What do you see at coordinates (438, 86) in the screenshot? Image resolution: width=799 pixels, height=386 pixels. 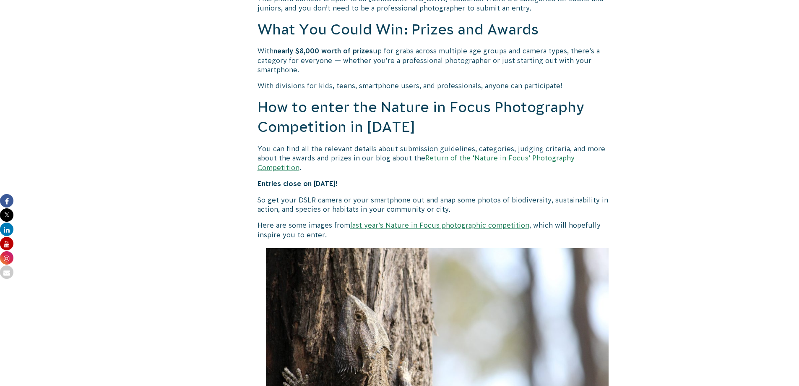 I see `p: With divisions for kids, teens, smartphone users, and professionals, anyone can participate!` at bounding box center [438, 86].